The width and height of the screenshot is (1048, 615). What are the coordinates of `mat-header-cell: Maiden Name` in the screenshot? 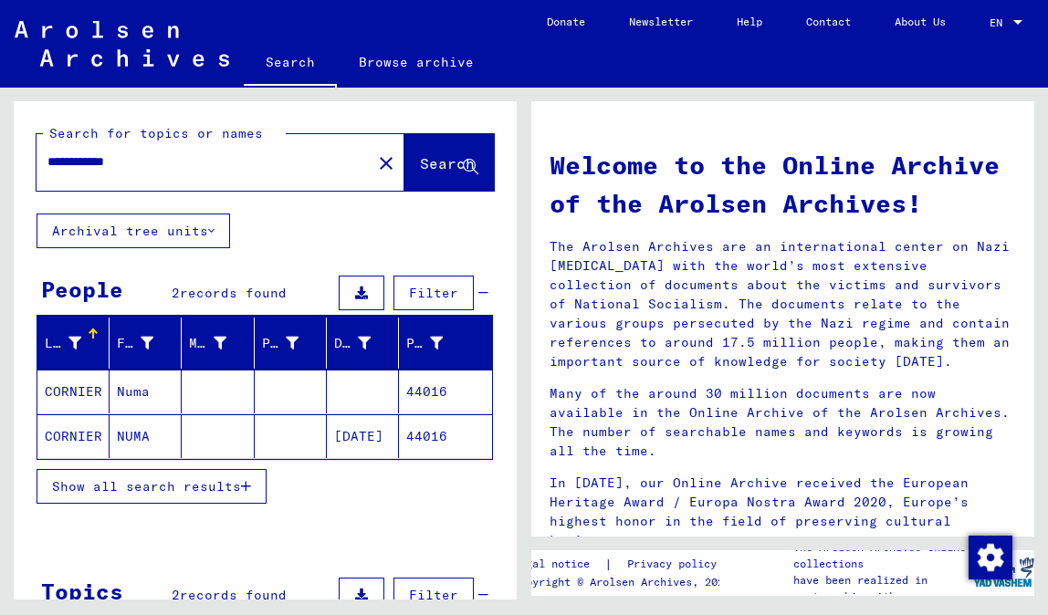 It's located at (217, 343).